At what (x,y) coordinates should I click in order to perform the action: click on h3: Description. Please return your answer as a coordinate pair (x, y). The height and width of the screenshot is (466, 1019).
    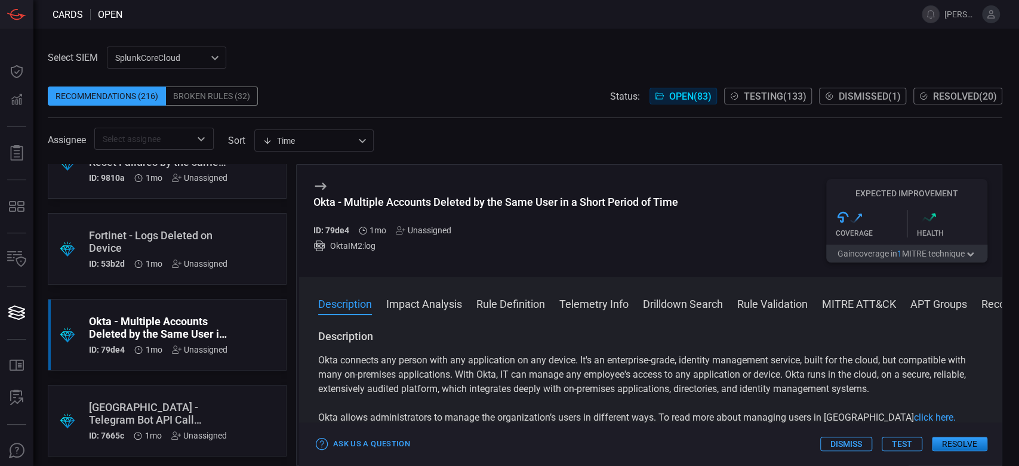
    Looking at the image, I should click on (650, 337).